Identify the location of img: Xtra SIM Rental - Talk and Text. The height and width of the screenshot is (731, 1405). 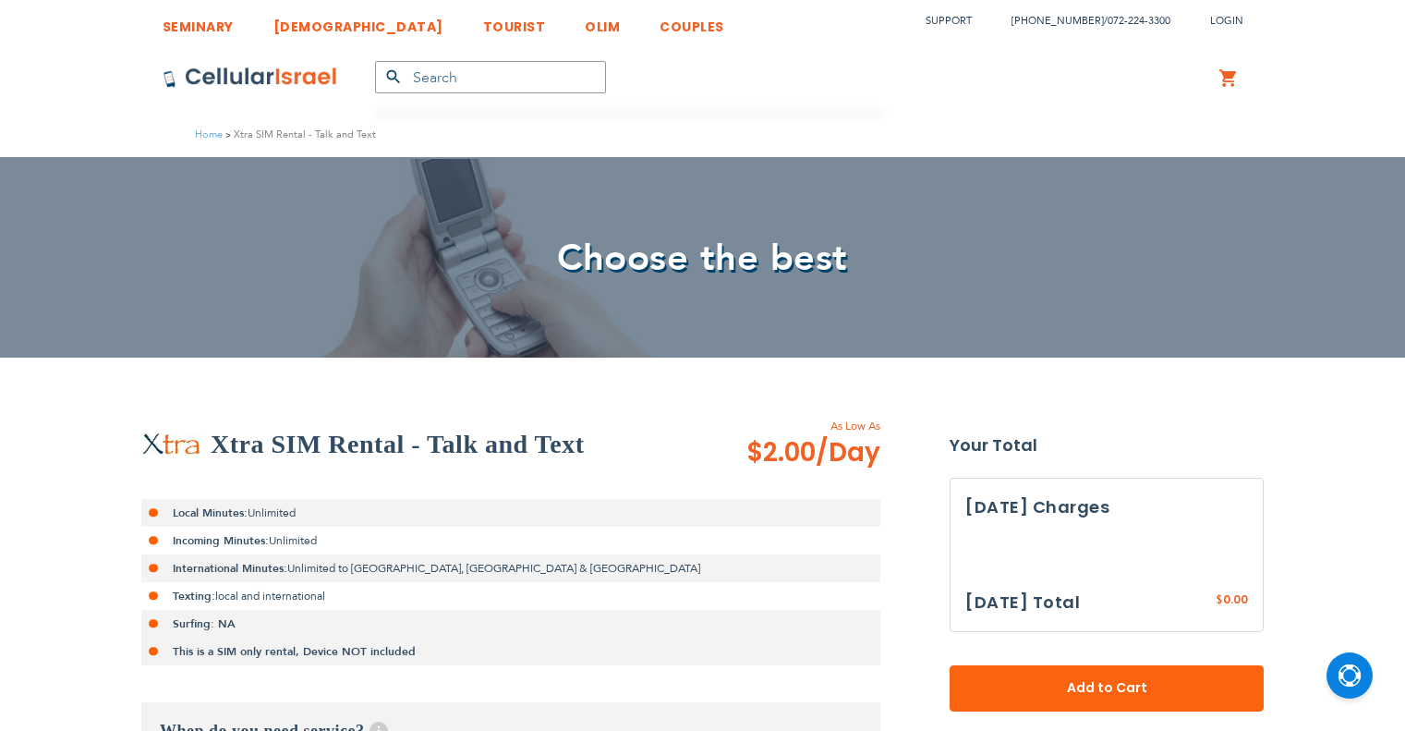
(171, 444).